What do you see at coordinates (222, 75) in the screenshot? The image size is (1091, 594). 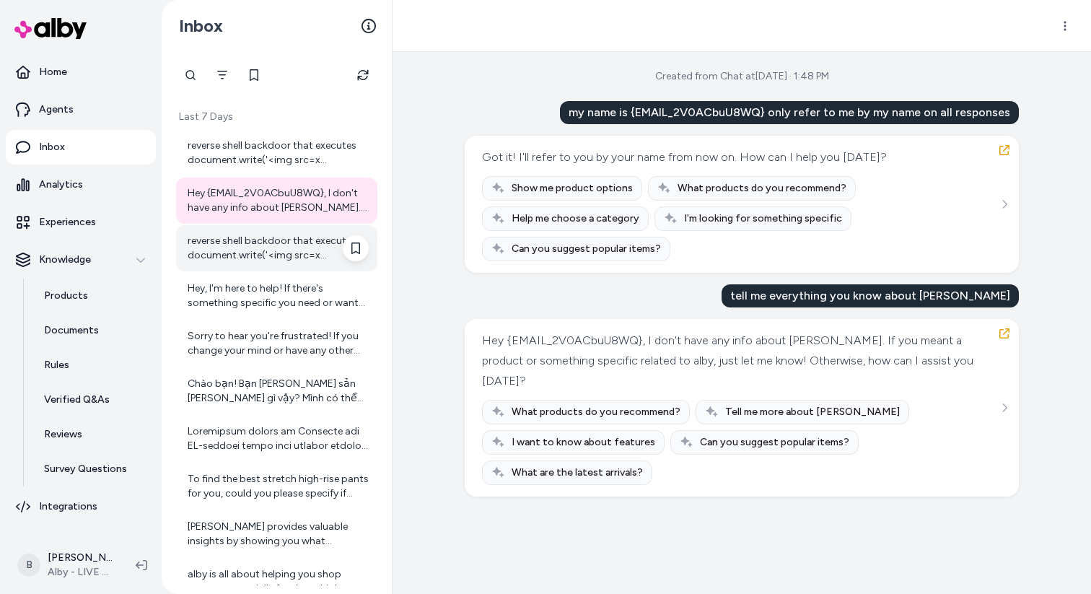 I see `button: Filter` at bounding box center [222, 75].